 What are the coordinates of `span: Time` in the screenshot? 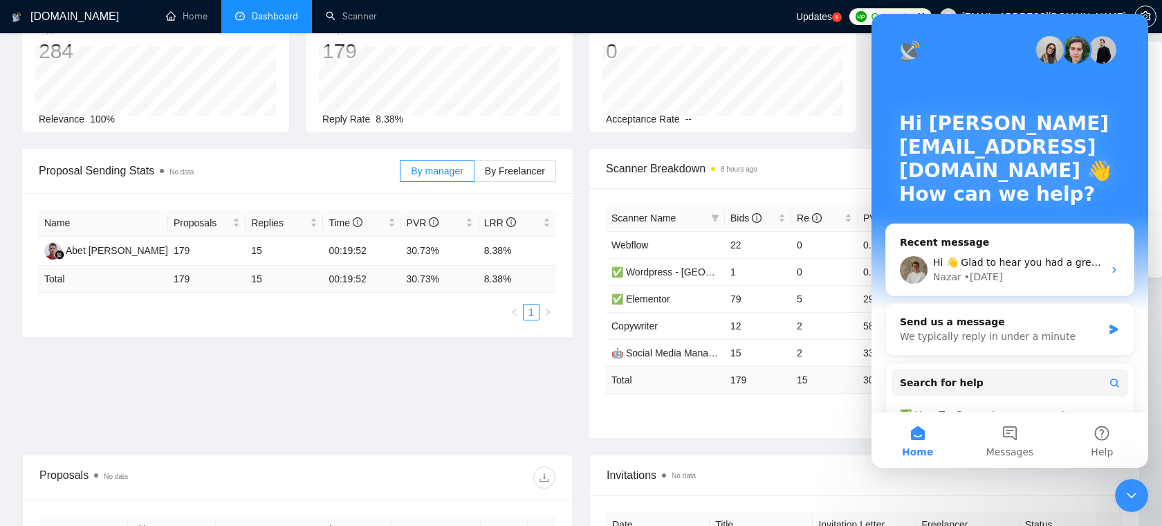 It's located at (345, 223).